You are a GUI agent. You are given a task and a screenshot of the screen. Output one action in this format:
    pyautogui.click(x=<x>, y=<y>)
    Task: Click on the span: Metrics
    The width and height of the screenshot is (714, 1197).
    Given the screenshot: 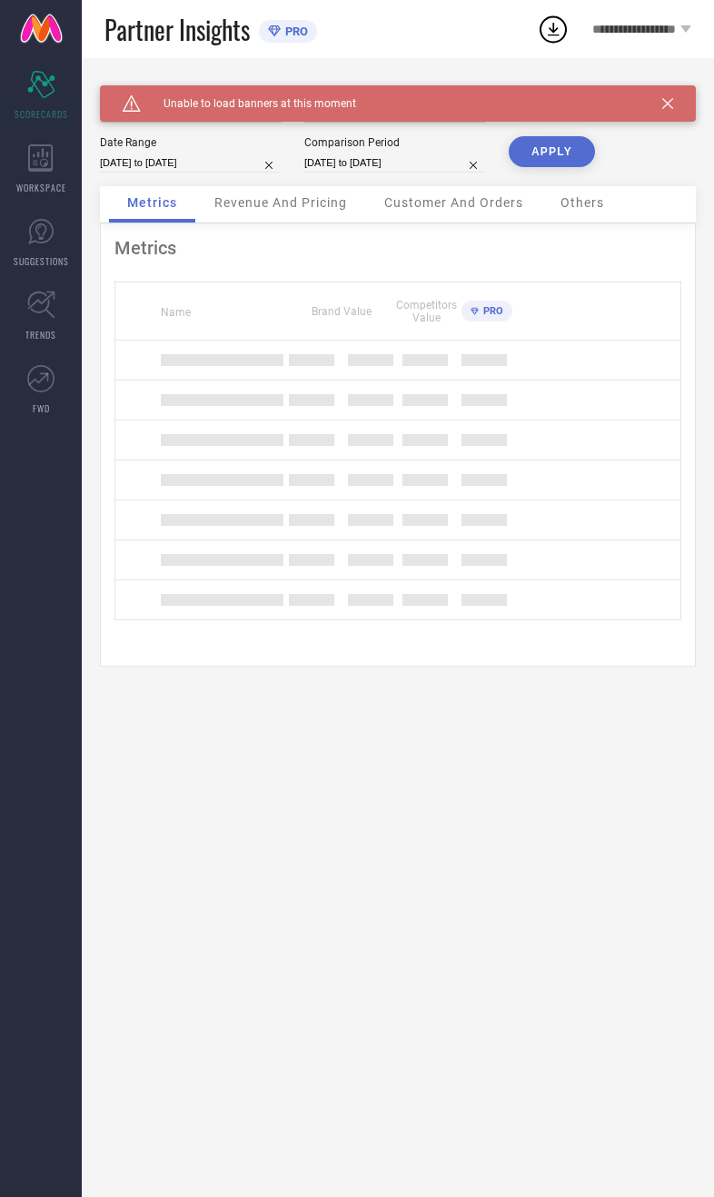 What is the action you would take?
    pyautogui.click(x=152, y=202)
    